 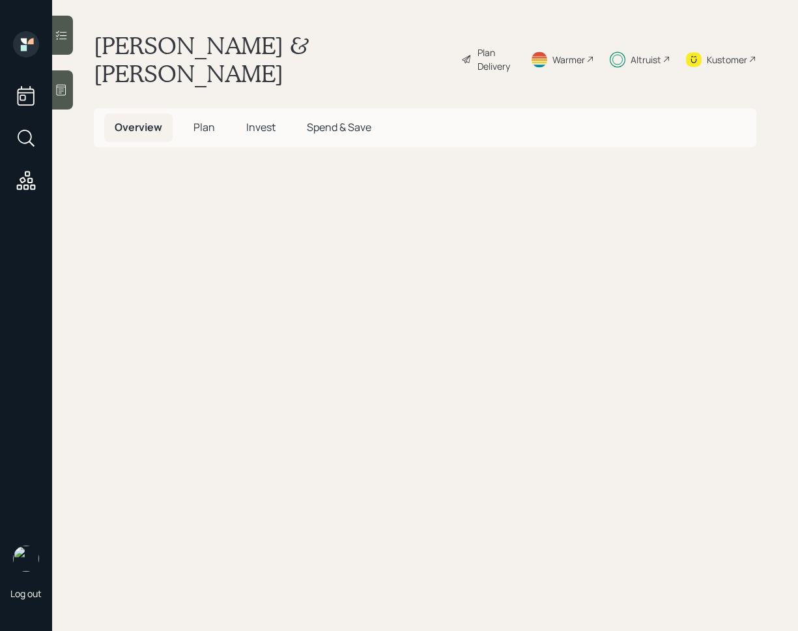 What do you see at coordinates (261, 127) in the screenshot?
I see `span: Invest` at bounding box center [261, 127].